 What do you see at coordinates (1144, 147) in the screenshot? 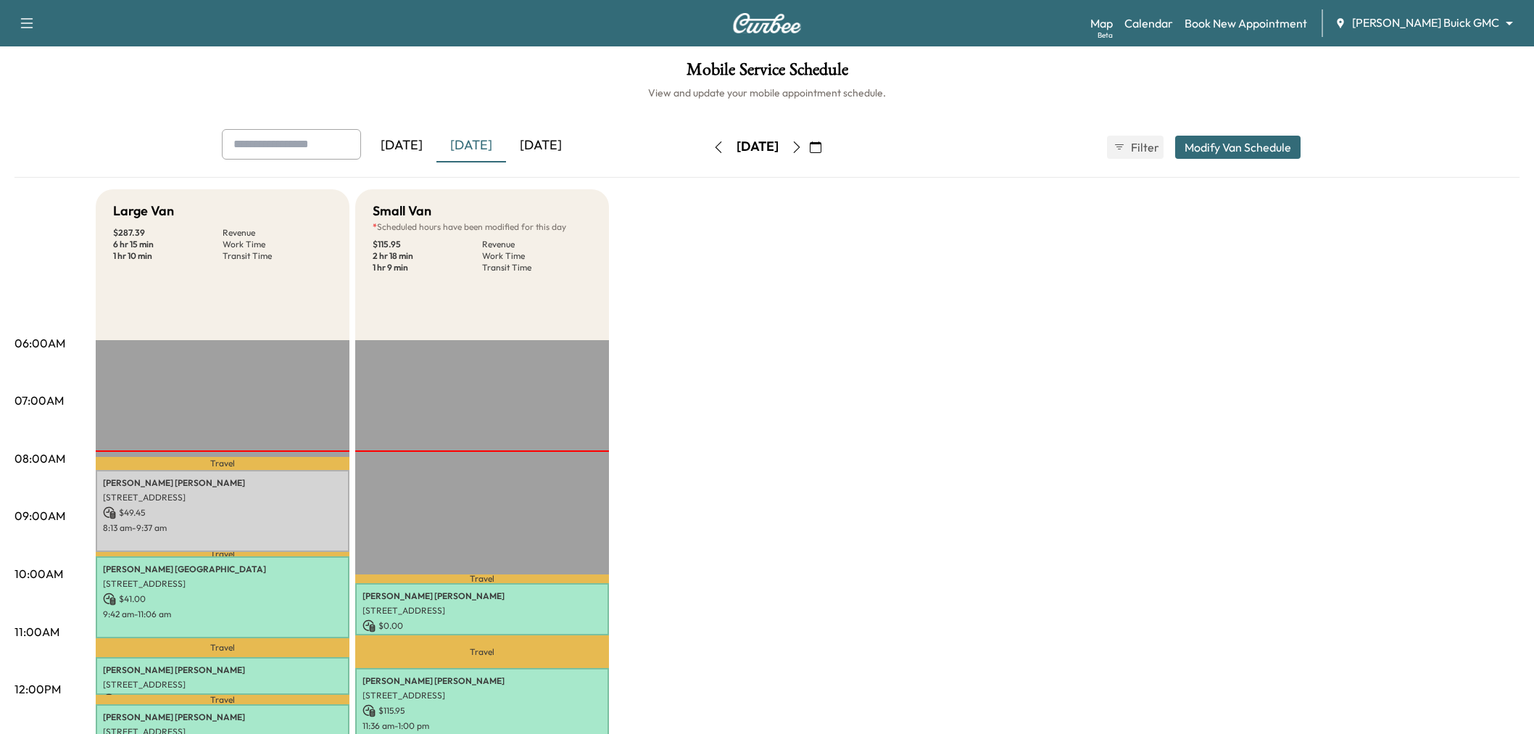
I see `span: Filter` at bounding box center [1144, 147].